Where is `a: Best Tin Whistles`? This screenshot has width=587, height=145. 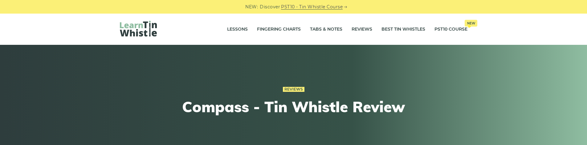
a: Best Tin Whistles is located at coordinates (403, 29).